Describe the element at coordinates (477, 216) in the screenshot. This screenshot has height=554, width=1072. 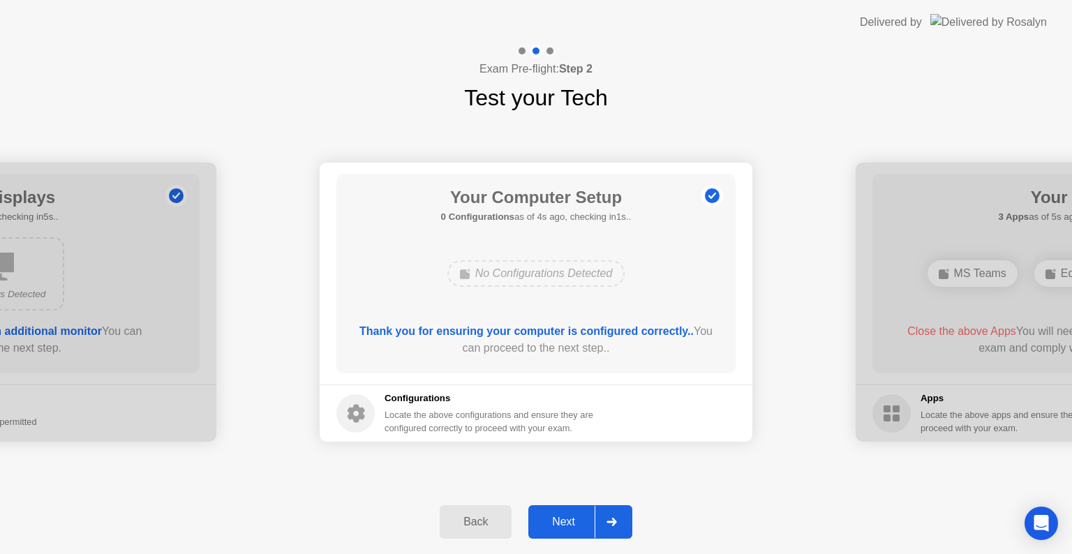
I see `b: 0 Configurations` at that location.